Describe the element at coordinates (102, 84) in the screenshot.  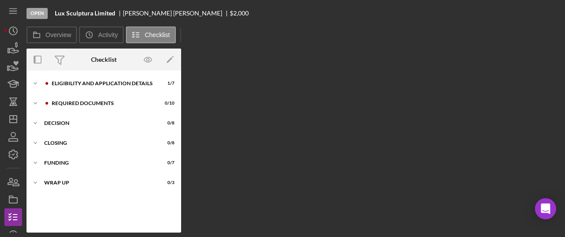
I see `div: Eligibility and Application Details` at that location.